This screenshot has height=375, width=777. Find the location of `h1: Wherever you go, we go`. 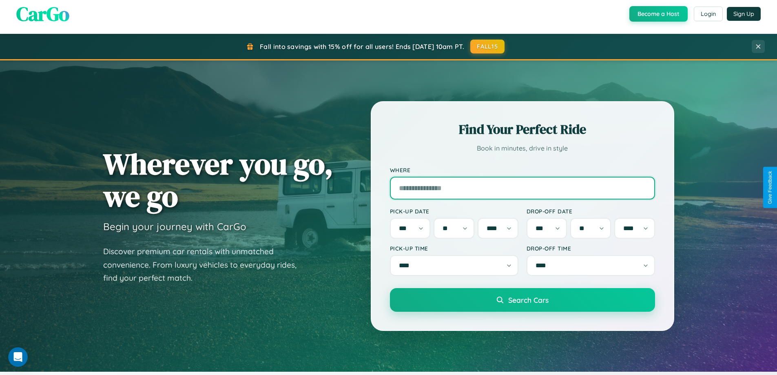

h1: Wherever you go, we go is located at coordinates (218, 180).